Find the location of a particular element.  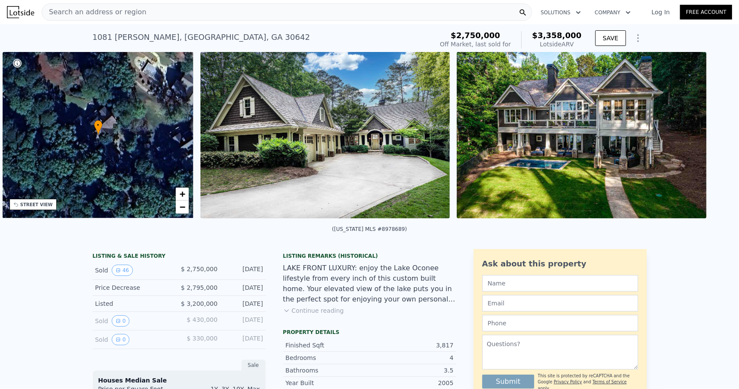

input: Email is located at coordinates (560, 303).